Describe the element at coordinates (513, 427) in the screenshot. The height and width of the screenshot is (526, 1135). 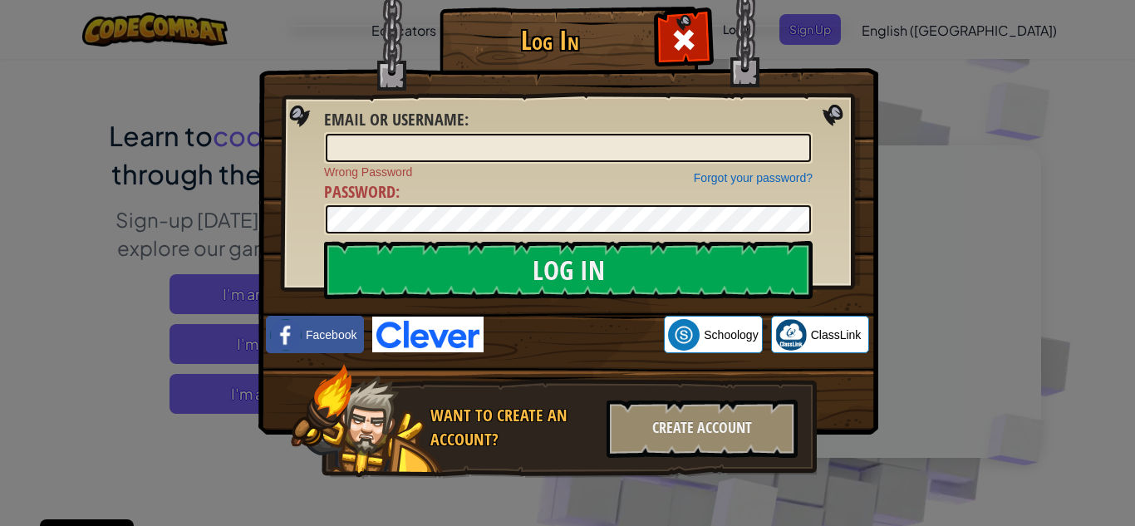
I see `div: Want to create an account?` at that location.